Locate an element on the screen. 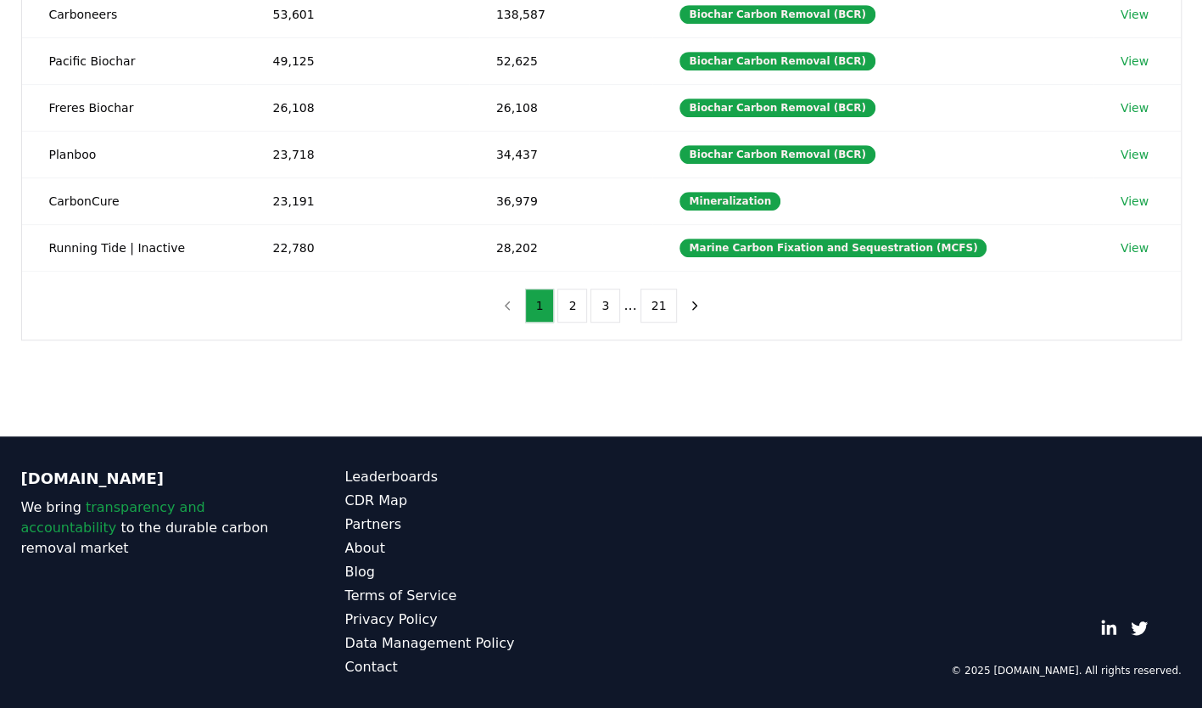  span: transparency and accountability is located at coordinates (113, 517).